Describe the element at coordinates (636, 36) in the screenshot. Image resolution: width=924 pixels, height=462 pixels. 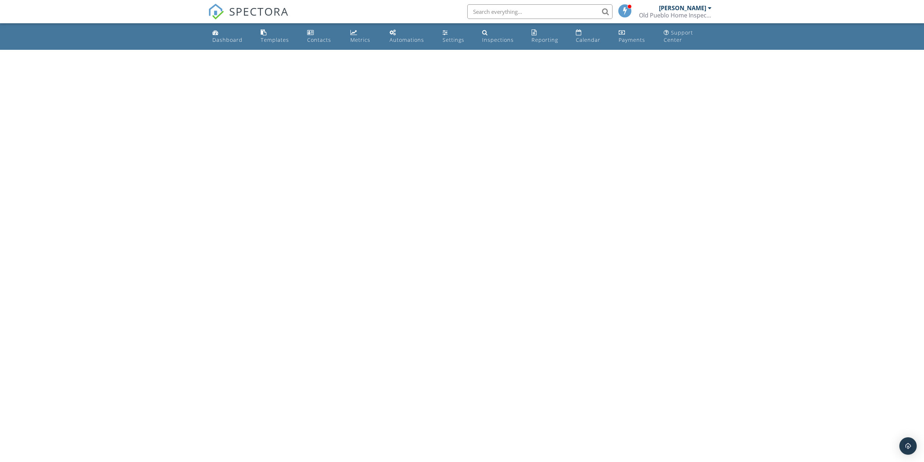
I see `a: Payments` at that location.